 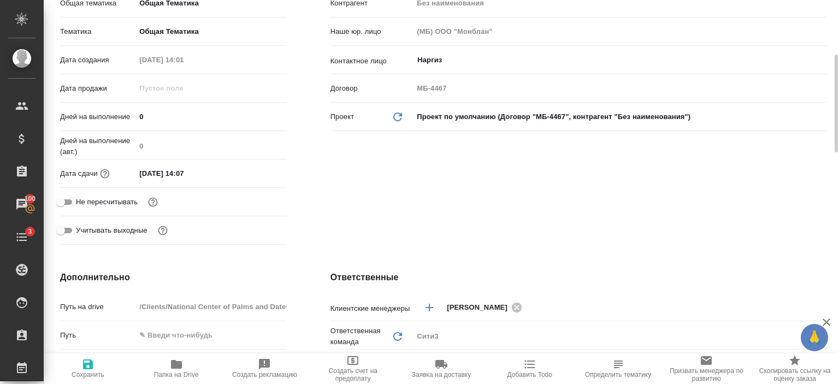 What do you see at coordinates (98, 89) in the screenshot?
I see `p: Дата продажи` at bounding box center [98, 89].